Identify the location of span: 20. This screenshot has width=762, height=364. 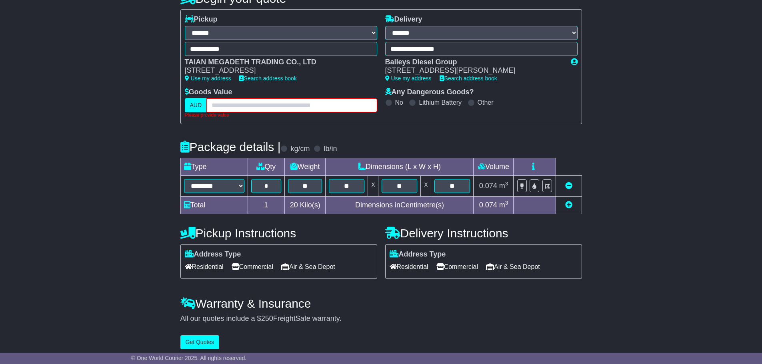
(294, 205).